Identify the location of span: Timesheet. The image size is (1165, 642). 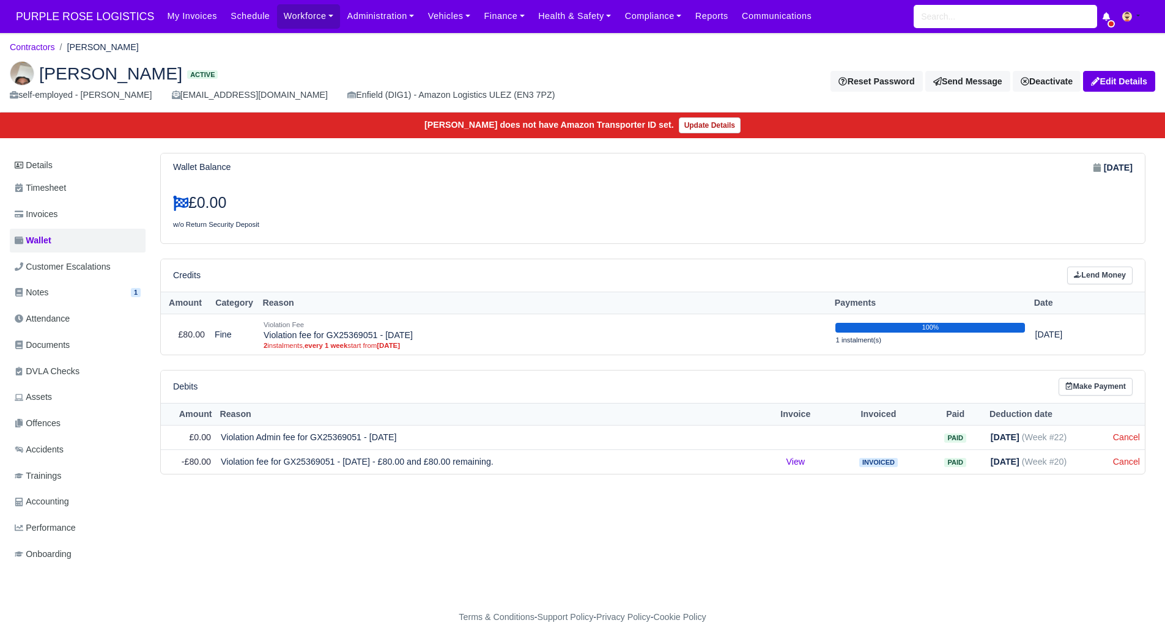
(40, 188).